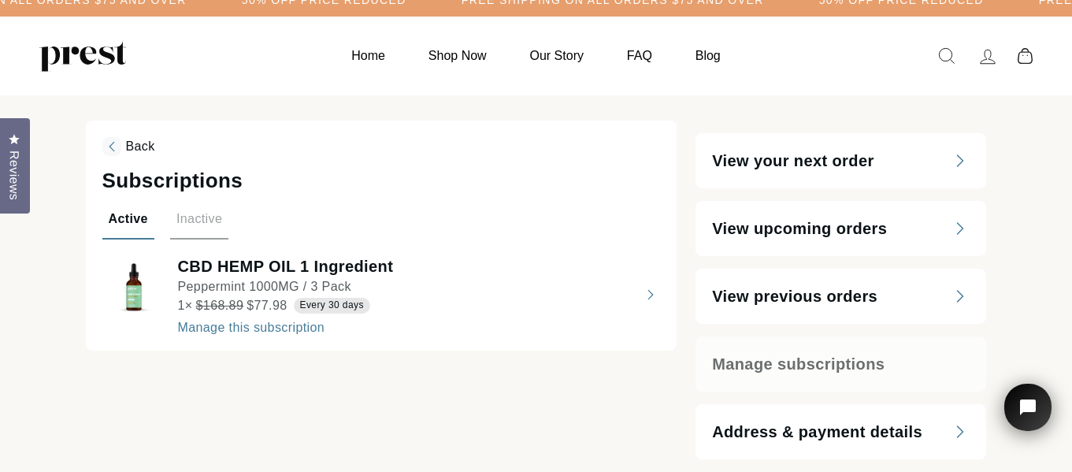  I want to click on span: Subscriptions, so click(172, 180).